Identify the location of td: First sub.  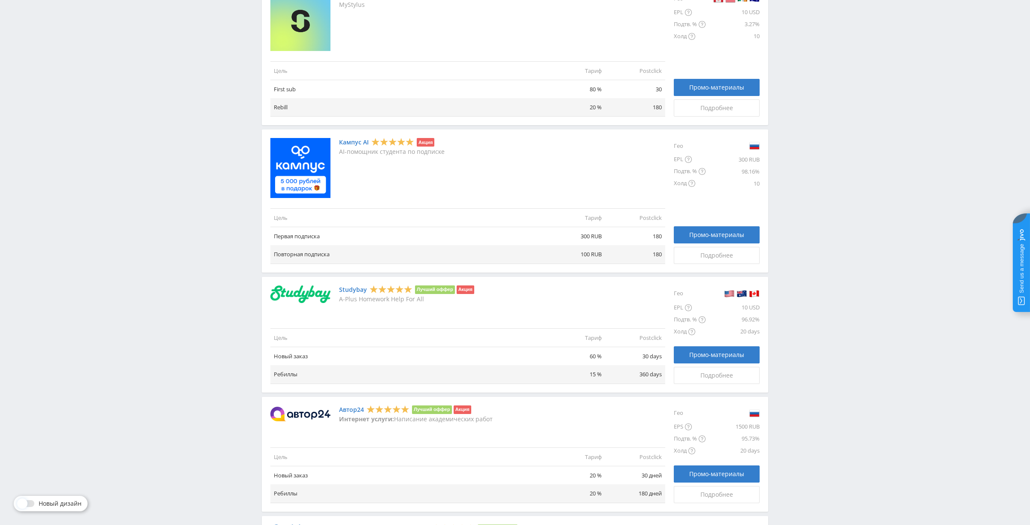
(408, 89).